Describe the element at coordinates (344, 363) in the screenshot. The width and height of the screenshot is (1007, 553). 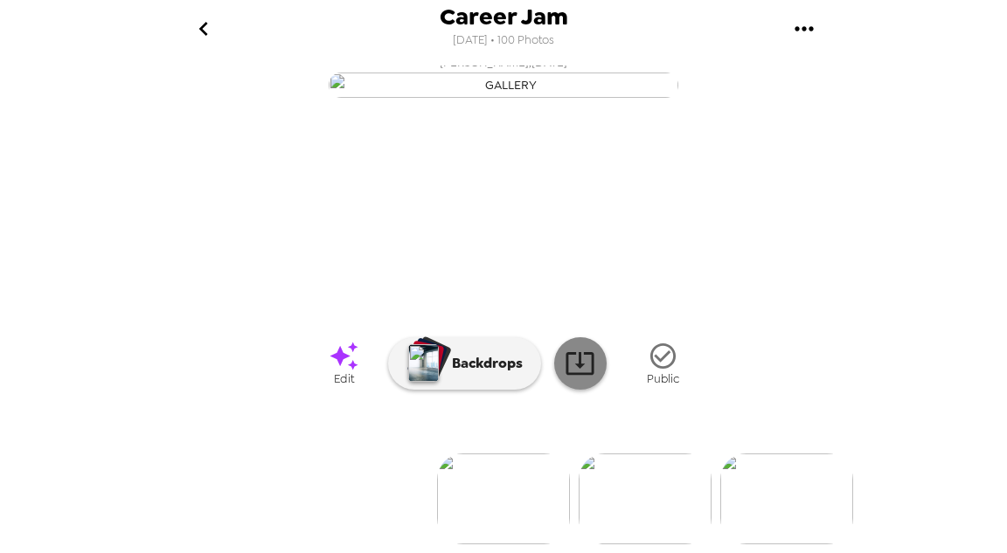
I see `a: Edit` at that location.